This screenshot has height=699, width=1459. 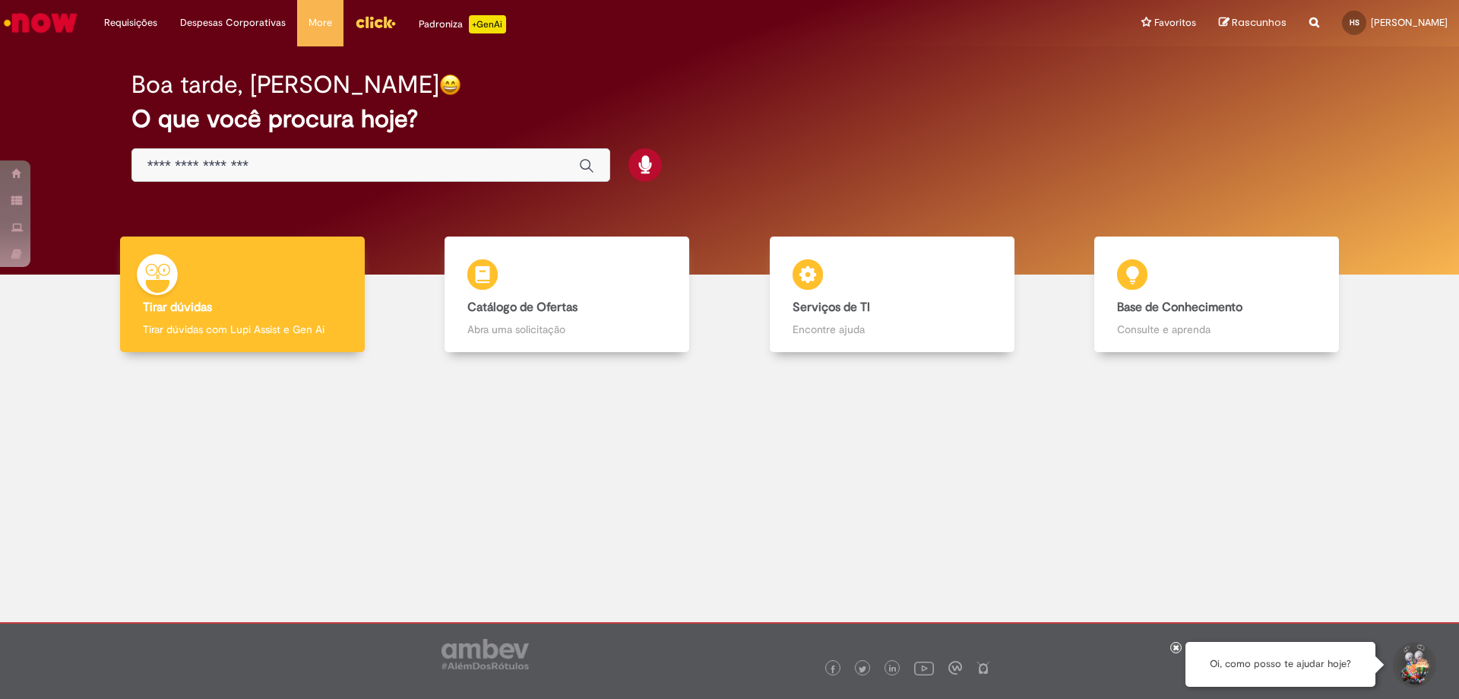 I want to click on img: click_logo_yellow_360x200.png, so click(x=375, y=22).